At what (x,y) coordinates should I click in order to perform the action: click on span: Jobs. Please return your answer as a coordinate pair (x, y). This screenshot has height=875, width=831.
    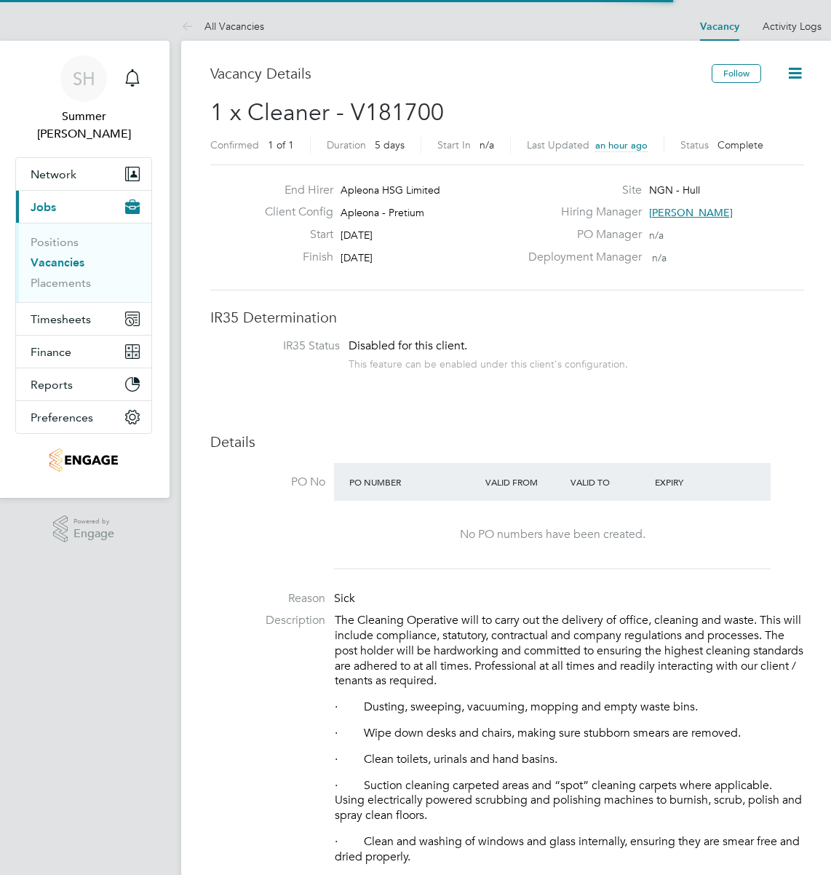
    Looking at the image, I should click on (43, 207).